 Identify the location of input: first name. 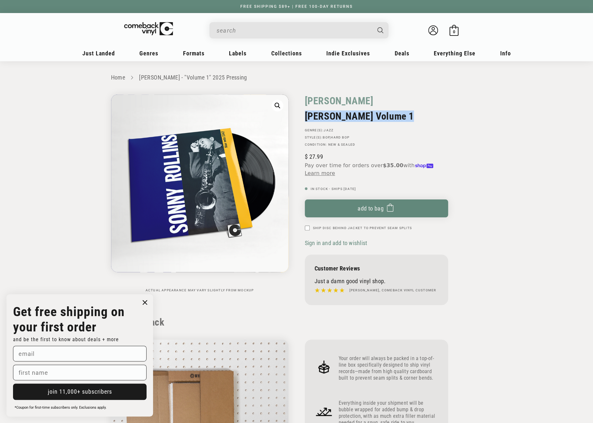
(80, 372).